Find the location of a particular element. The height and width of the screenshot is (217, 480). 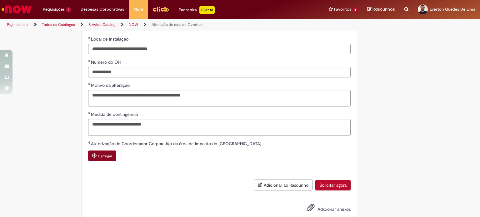

img: ServiceNow is located at coordinates (17, 9).